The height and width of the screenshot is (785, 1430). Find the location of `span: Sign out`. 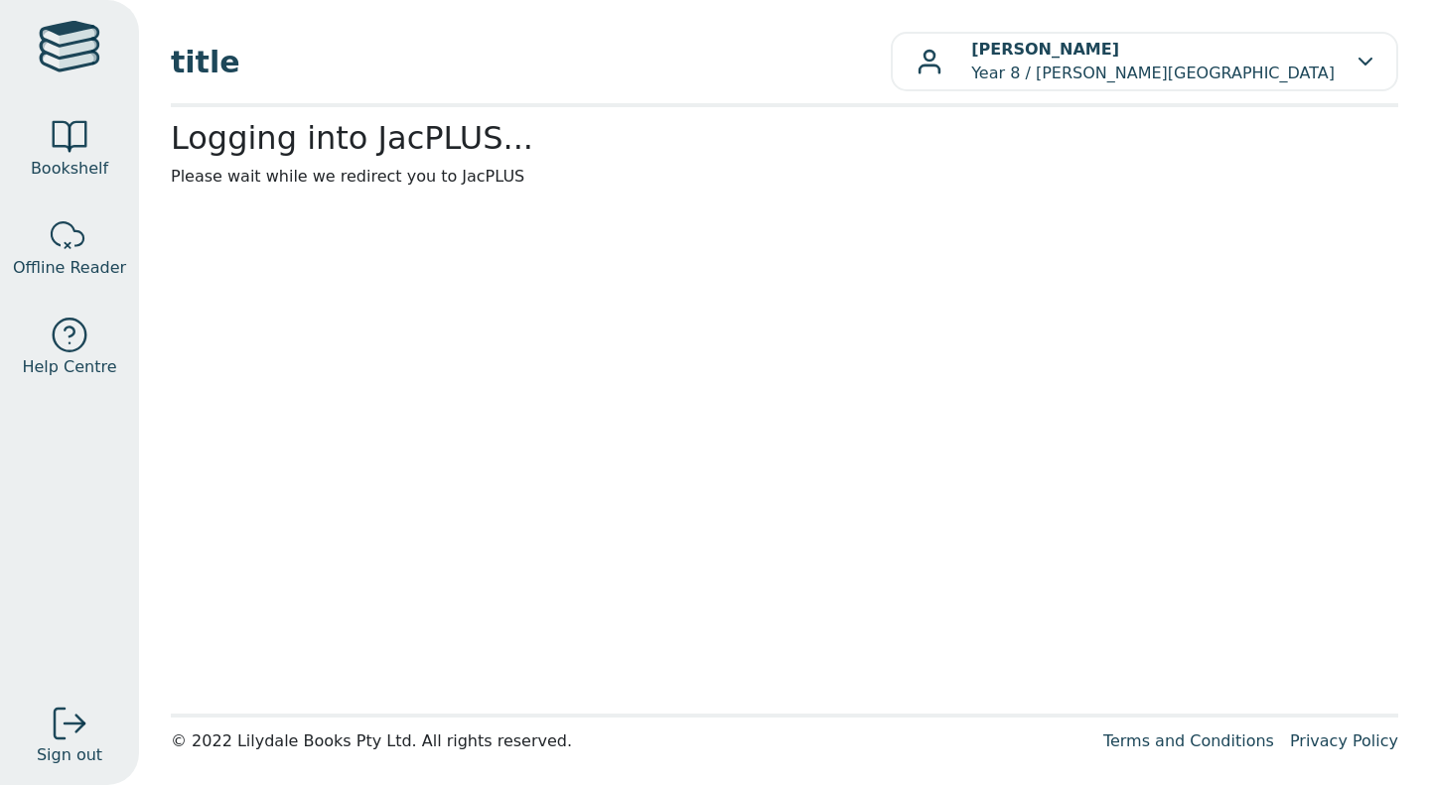

span: Sign out is located at coordinates (69, 756).